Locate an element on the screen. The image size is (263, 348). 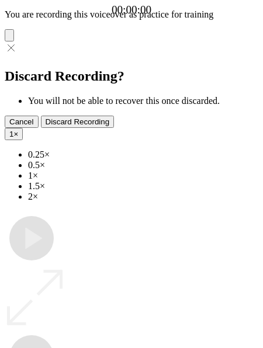
h2: Discard Recording? is located at coordinates (131, 76).